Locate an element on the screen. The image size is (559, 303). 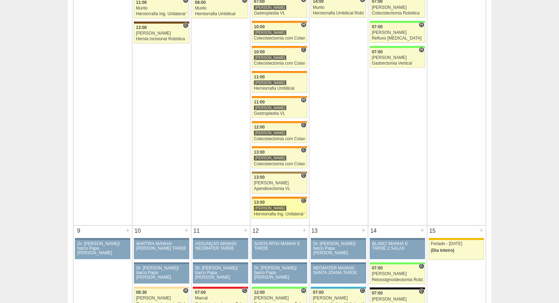
div: 9 is located at coordinates (79, 231).